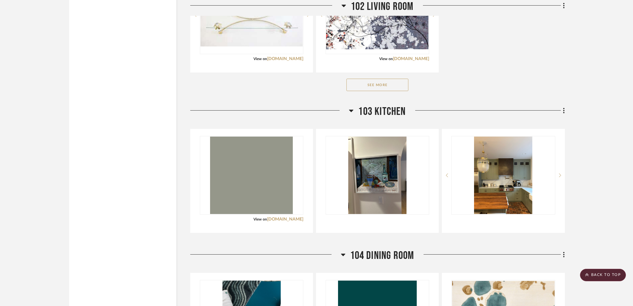  I want to click on img: Ex. Art, so click(378, 175).